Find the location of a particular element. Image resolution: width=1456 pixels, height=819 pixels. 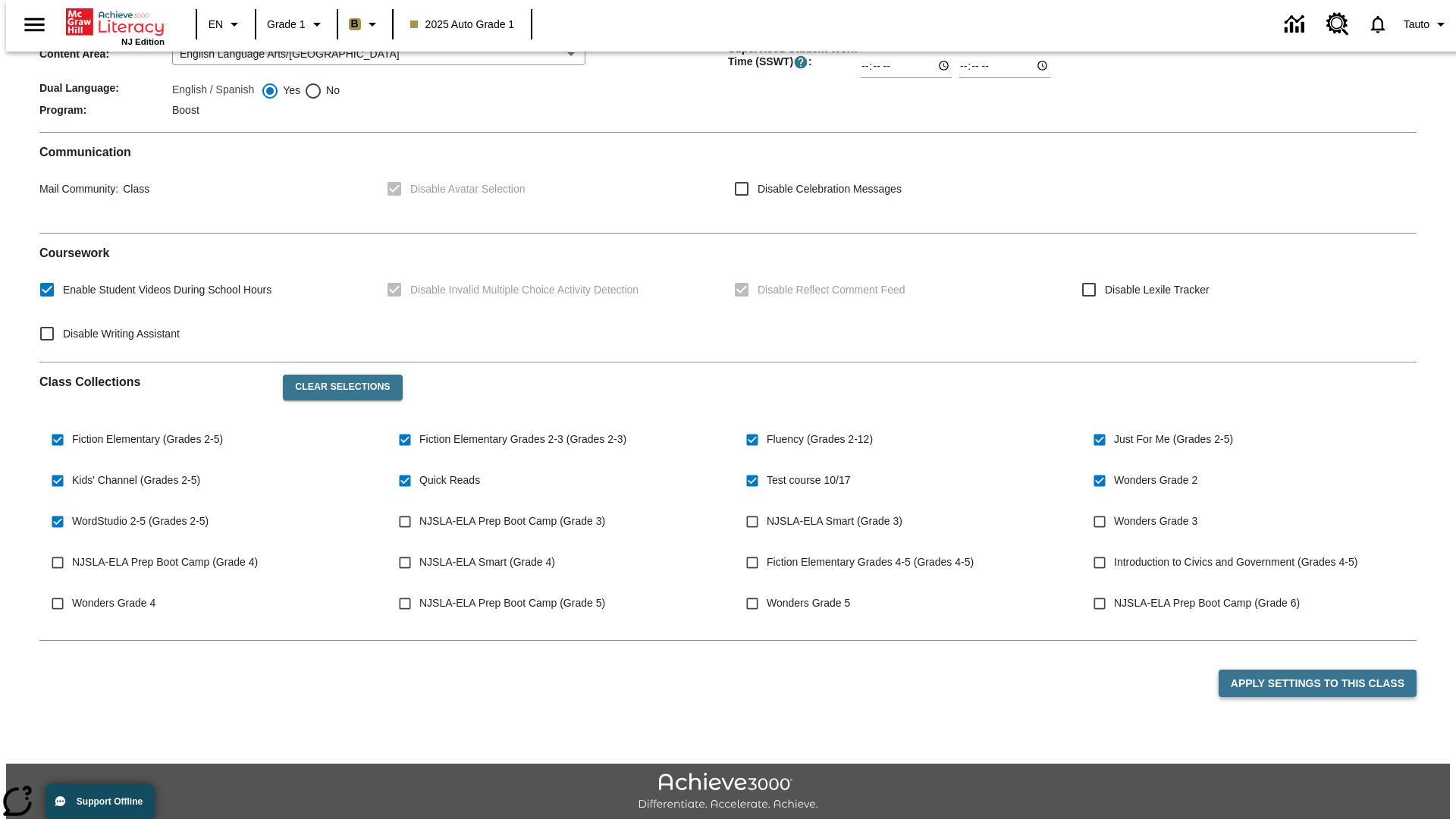

img: Achieve3000 Differentiate Accelerate Achieve is located at coordinates (728, 792).